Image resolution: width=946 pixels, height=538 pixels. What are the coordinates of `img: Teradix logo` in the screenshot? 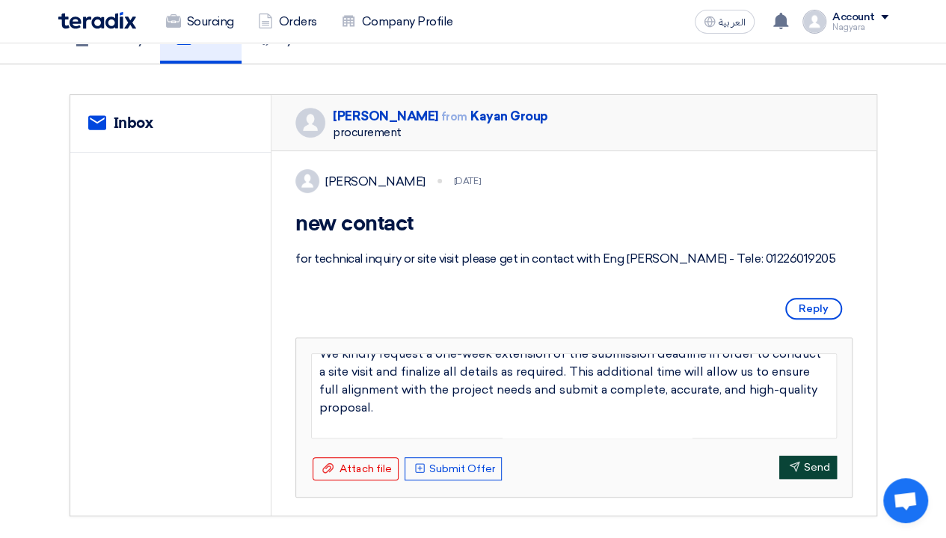 It's located at (97, 20).